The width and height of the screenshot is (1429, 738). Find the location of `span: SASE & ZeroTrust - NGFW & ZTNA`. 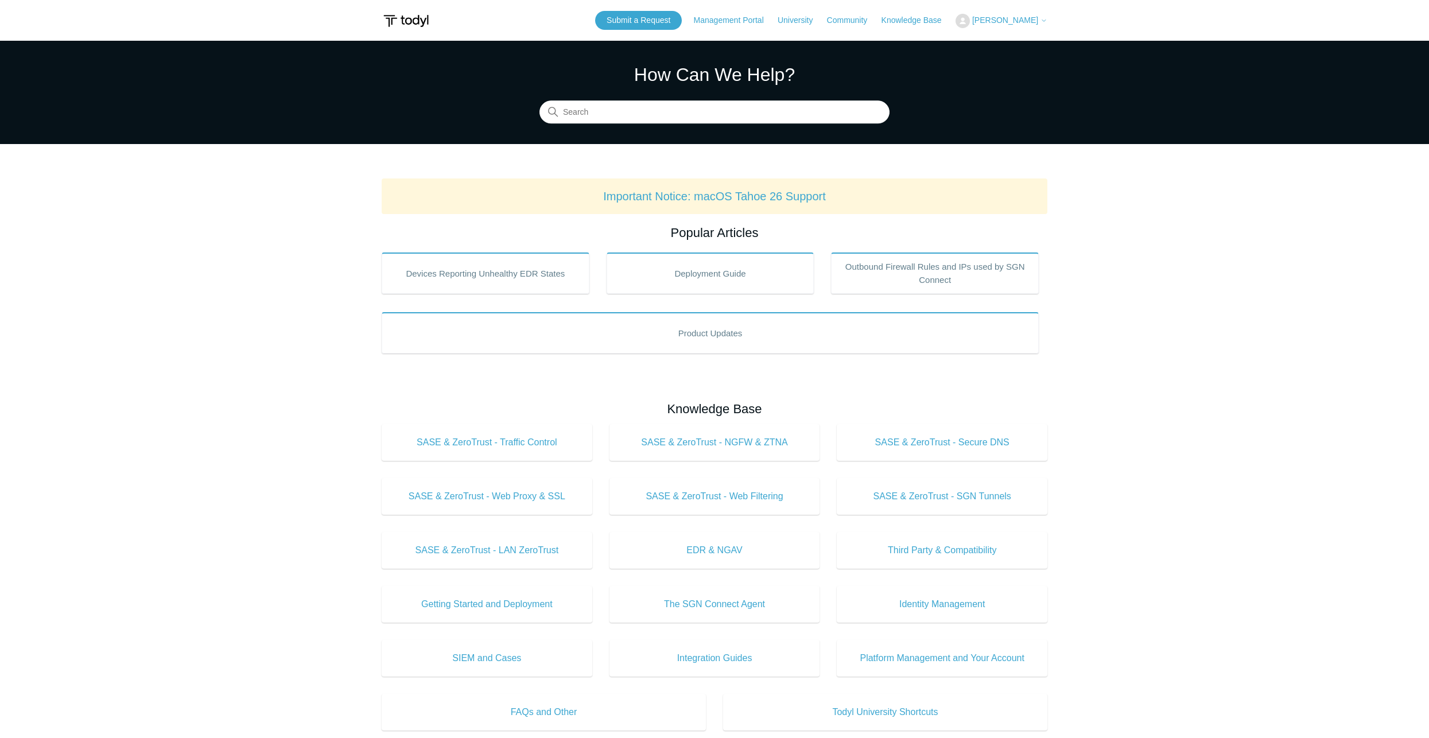

span: SASE & ZeroTrust - NGFW & ZTNA is located at coordinates (715, 443).